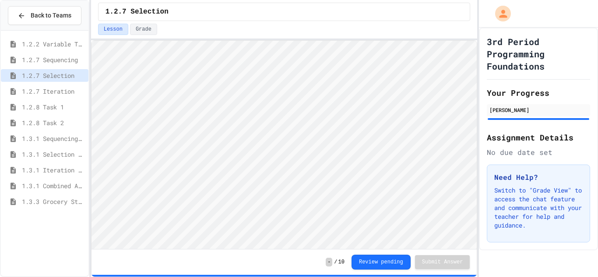  What do you see at coordinates (53, 44) in the screenshot?
I see `span: 1.2.2 Variable Types` at bounding box center [53, 44].